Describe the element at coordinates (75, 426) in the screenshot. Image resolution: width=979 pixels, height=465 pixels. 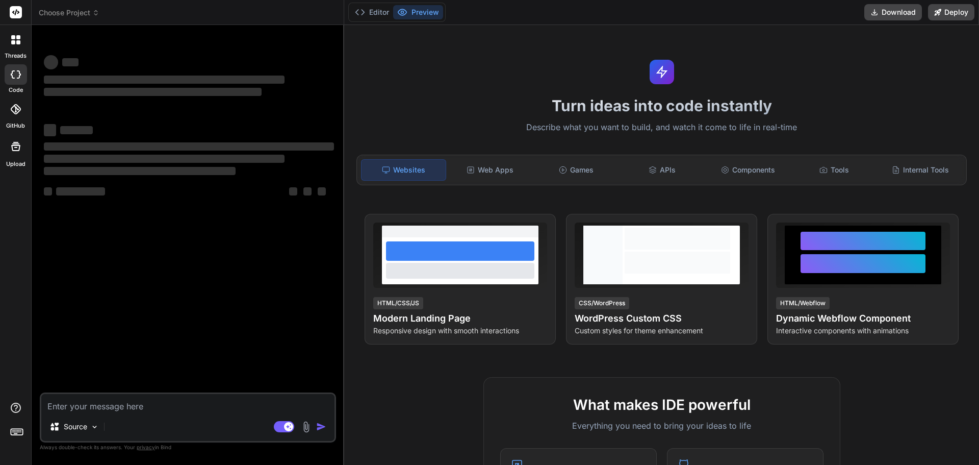
I see `p: Source` at that location.